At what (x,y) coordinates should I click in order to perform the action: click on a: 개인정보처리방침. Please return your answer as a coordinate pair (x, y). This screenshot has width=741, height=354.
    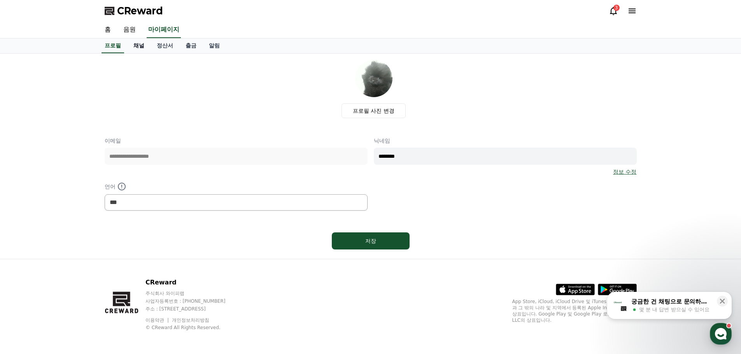
    Looking at the image, I should click on (191, 320).